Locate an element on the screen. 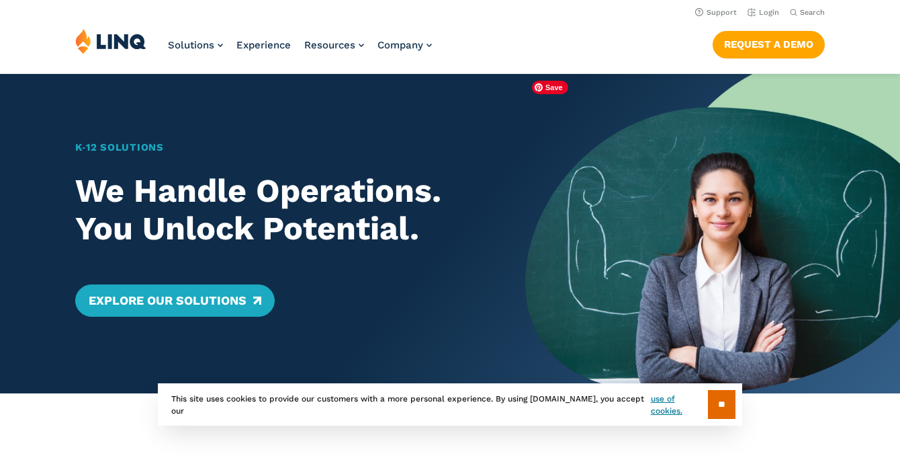 Image resolution: width=900 pixels, height=458 pixels. span: Solutions is located at coordinates (191, 45).